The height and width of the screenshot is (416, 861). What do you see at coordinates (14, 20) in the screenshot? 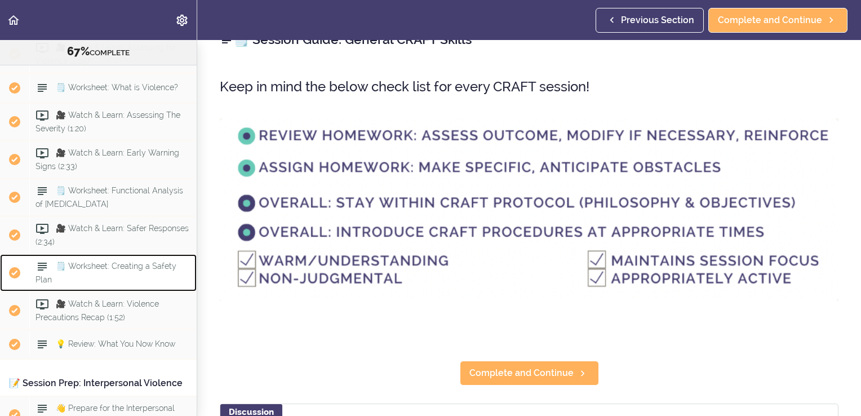
I see `svg: Back to course curriculum` at bounding box center [14, 20].